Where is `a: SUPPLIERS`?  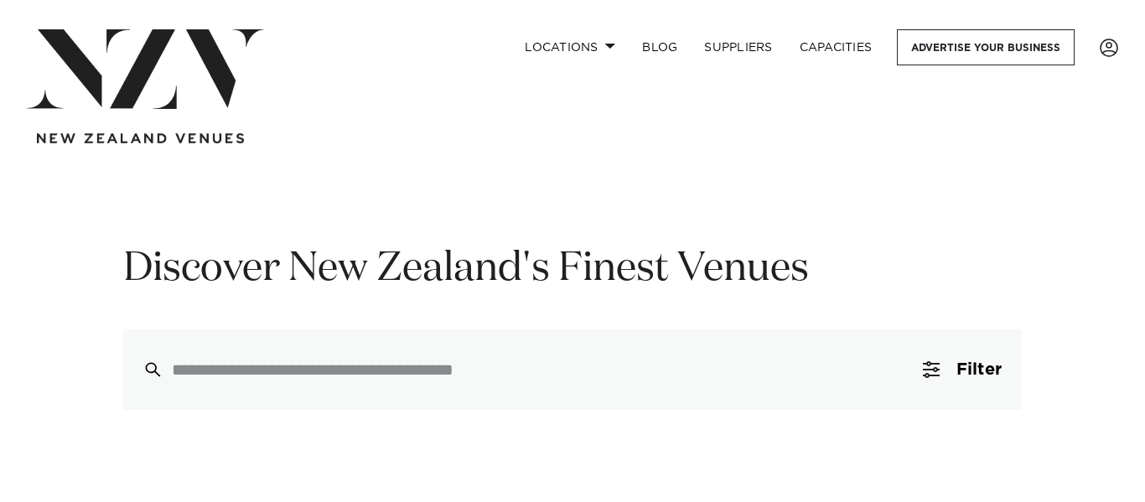 a: SUPPLIERS is located at coordinates (738, 47).